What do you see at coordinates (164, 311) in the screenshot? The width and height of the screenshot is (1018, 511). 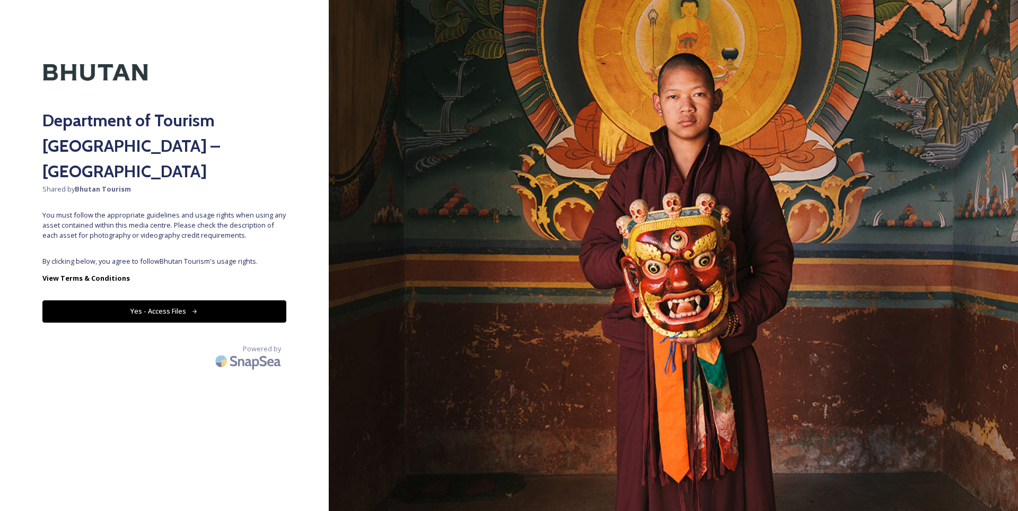 I see `button: Yes - Access Files` at bounding box center [164, 311].